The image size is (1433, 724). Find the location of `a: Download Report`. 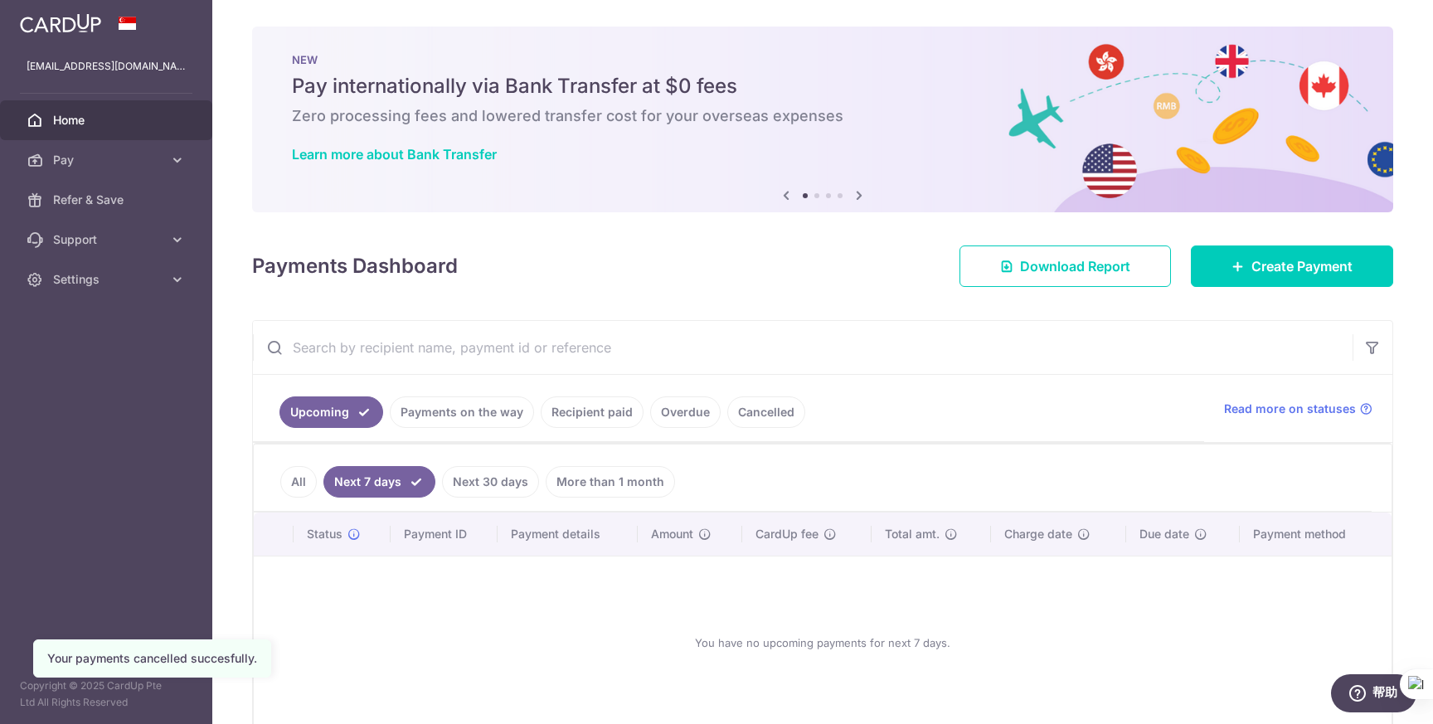

a: Download Report is located at coordinates (1065, 266).